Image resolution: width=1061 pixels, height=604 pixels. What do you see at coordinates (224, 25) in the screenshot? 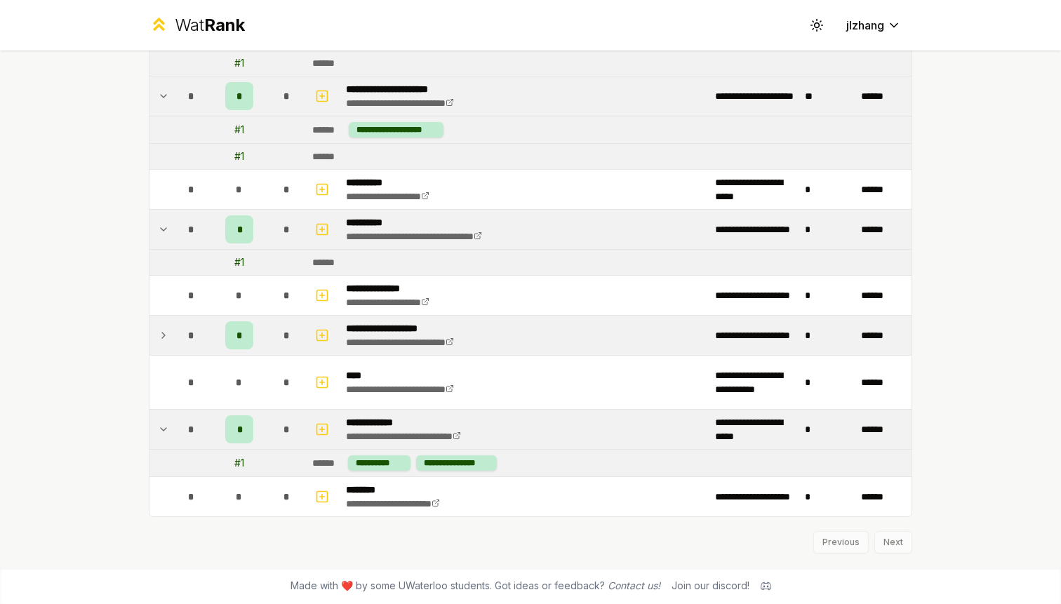
I see `span: Rank` at bounding box center [224, 25].